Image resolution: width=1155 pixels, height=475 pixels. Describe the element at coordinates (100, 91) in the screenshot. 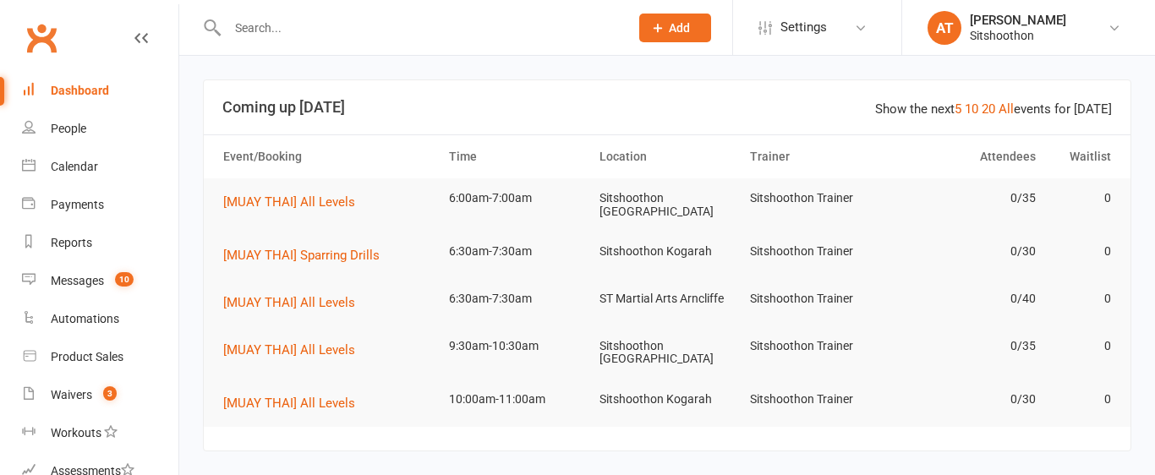

I see `a: Dashboard` at that location.